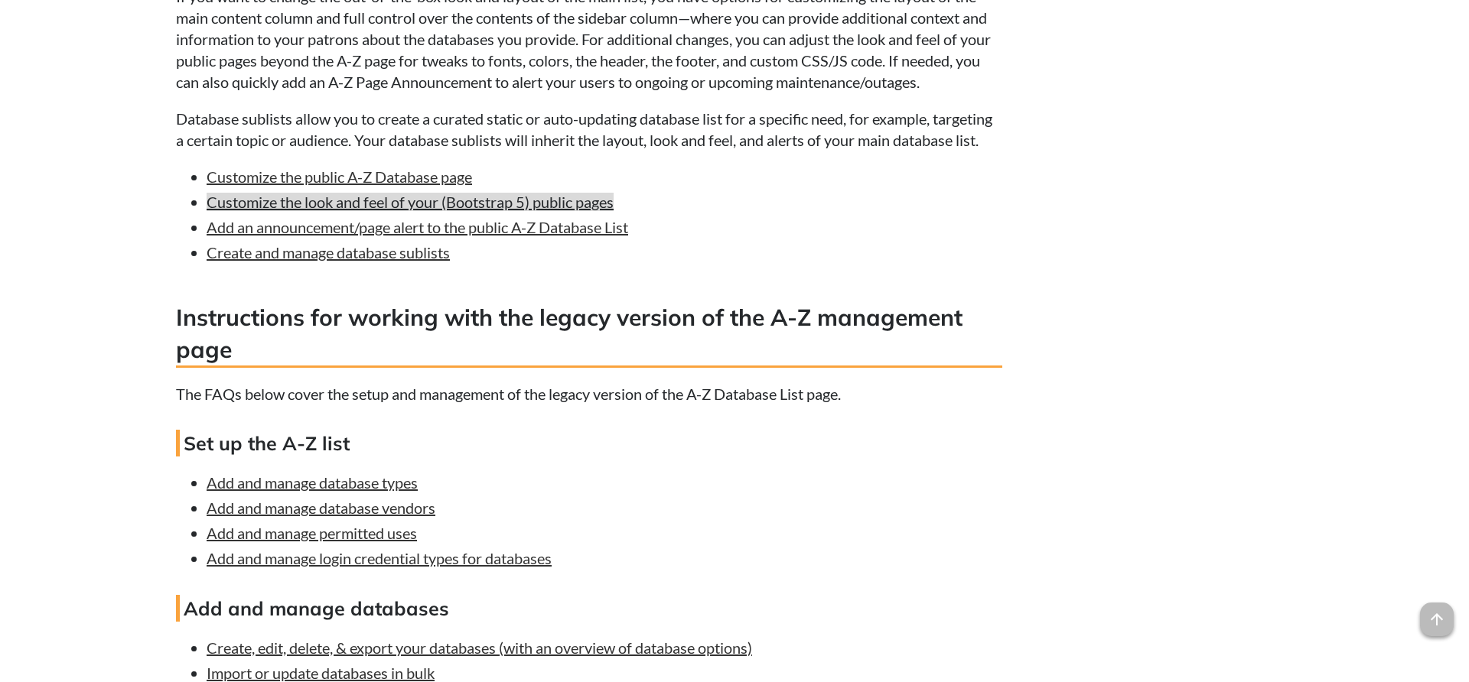 The width and height of the screenshot is (1469, 682). I want to click on a: Add and manage permitted uses, so click(311, 533).